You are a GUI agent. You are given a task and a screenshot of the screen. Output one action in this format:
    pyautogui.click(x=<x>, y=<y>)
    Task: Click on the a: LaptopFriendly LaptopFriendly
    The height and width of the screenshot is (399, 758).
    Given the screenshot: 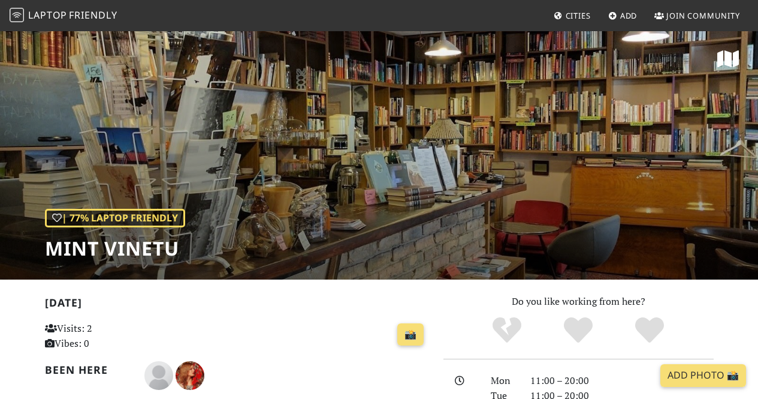 What is the action you would take?
    pyautogui.click(x=64, y=16)
    